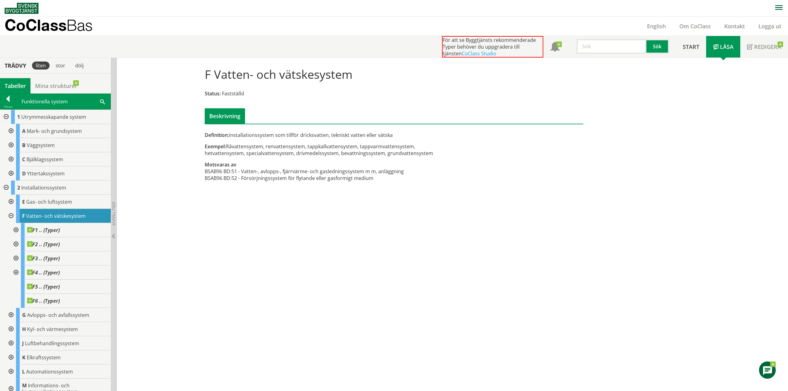  Describe the element at coordinates (44, 188) in the screenshot. I see `span: Installationssystem` at that location.